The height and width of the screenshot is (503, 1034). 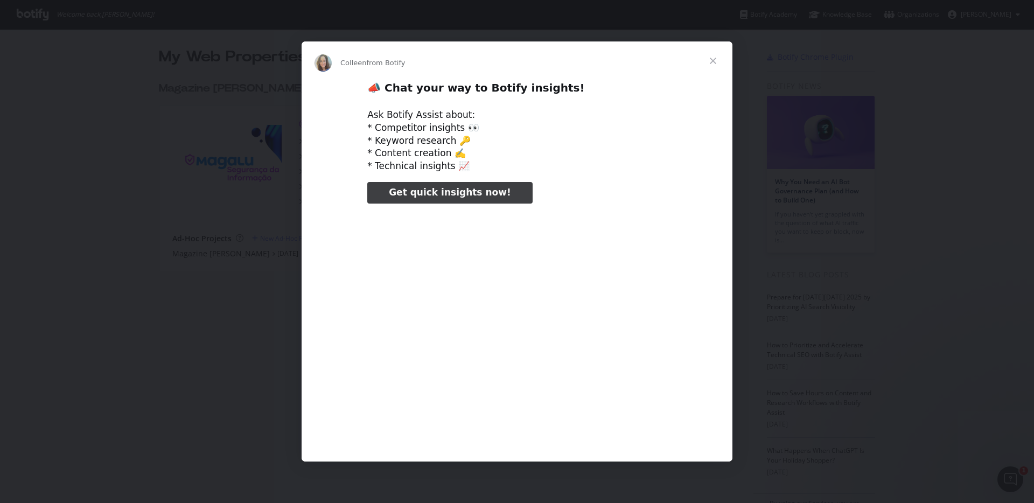 I want to click on span: Close, so click(x=713, y=61).